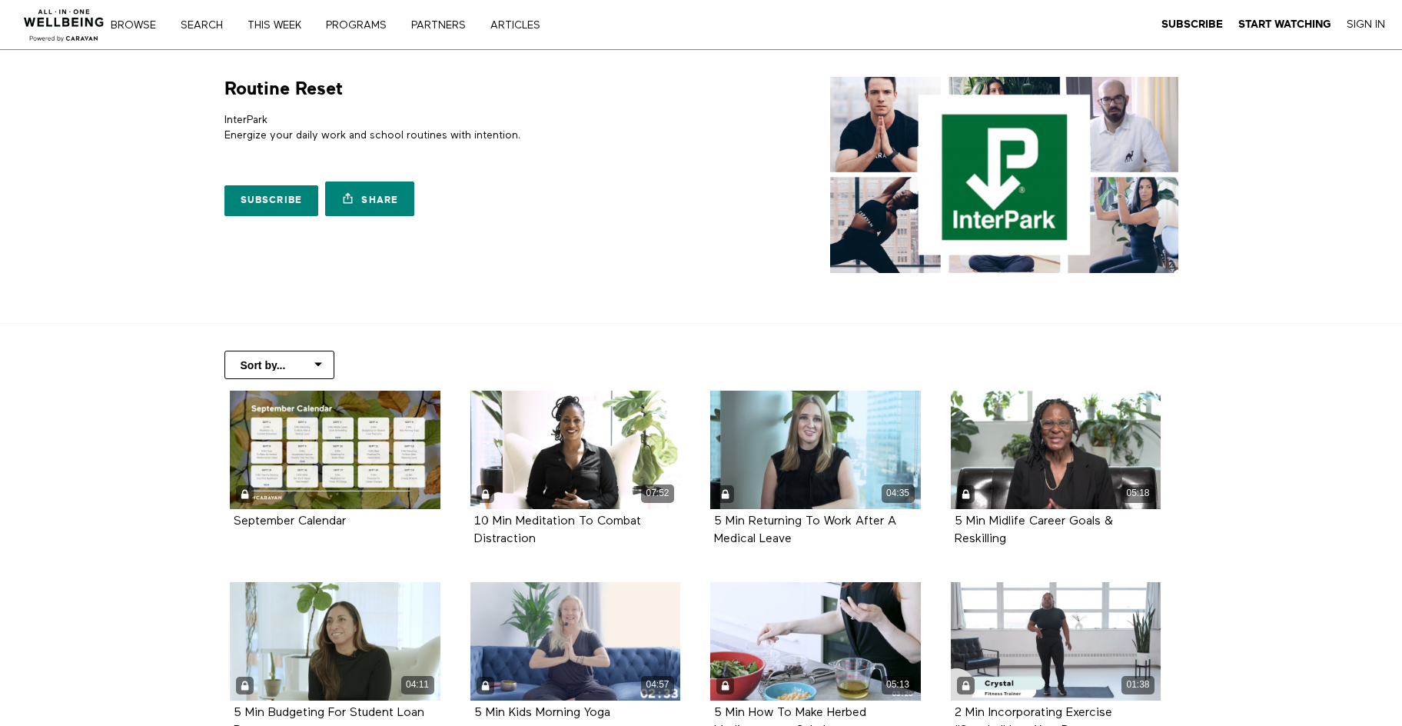 This screenshot has height=726, width=1402. Describe the element at coordinates (417, 684) in the screenshot. I see `div: 04:11` at that location.